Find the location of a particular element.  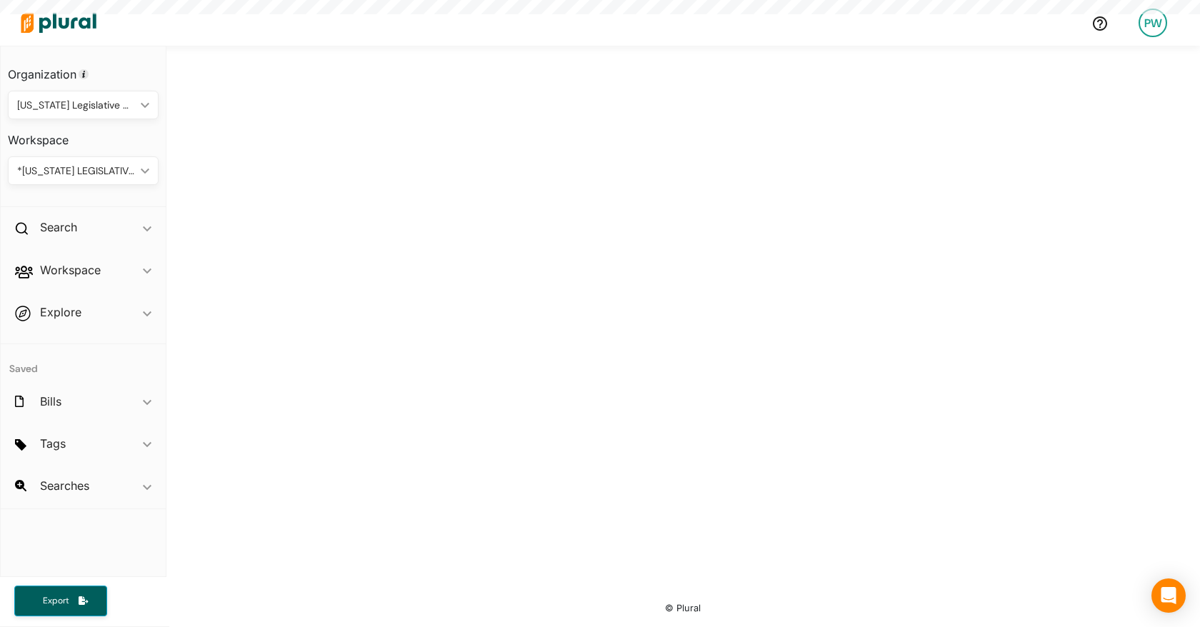

h2: Search is located at coordinates (59, 227).